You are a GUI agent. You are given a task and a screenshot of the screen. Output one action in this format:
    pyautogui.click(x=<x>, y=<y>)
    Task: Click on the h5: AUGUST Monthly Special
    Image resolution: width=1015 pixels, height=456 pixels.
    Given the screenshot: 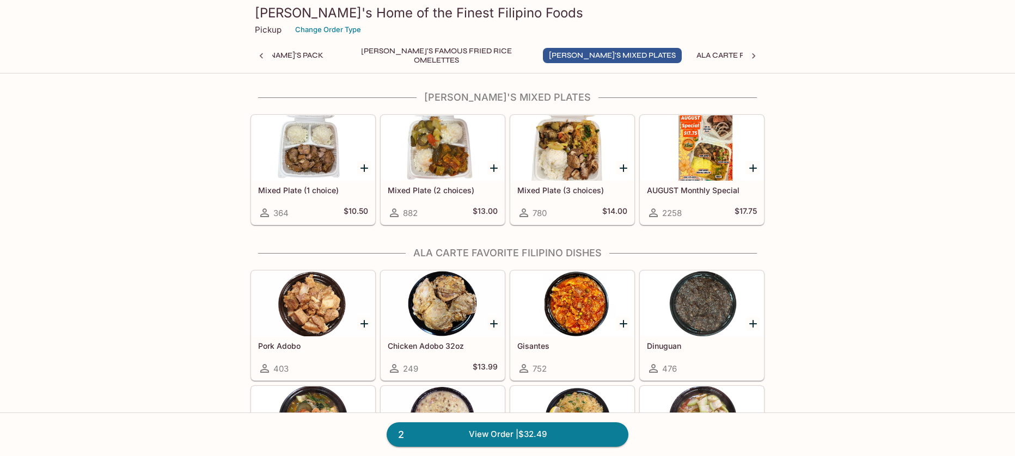 What is the action you would take?
    pyautogui.click(x=702, y=190)
    